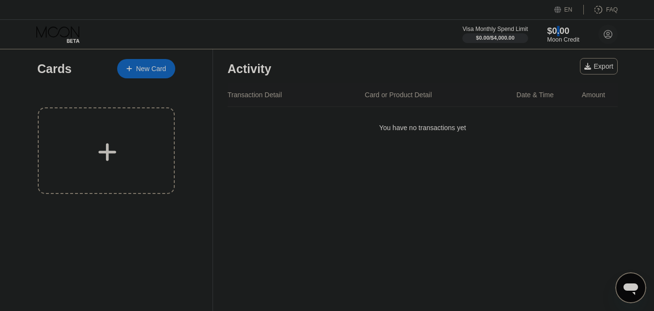 Image resolution: width=654 pixels, height=311 pixels. I want to click on div: Moon Credit, so click(563, 40).